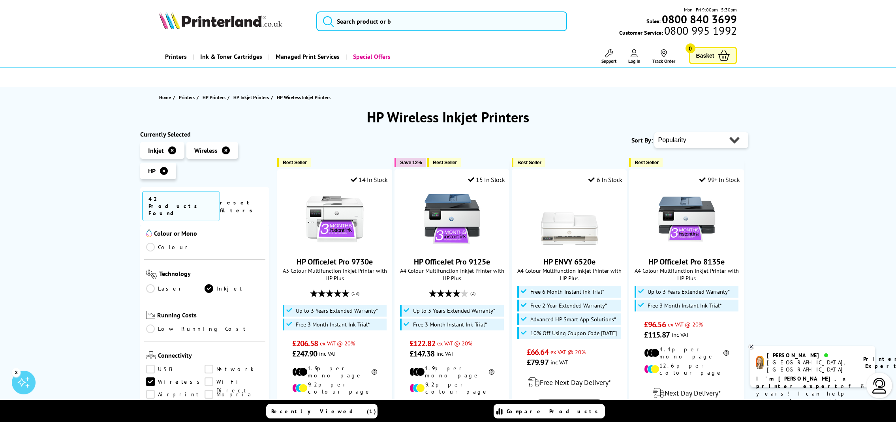 This screenshot has width=896, height=422. What do you see at coordinates (609, 61) in the screenshot?
I see `span: Support` at bounding box center [609, 61].